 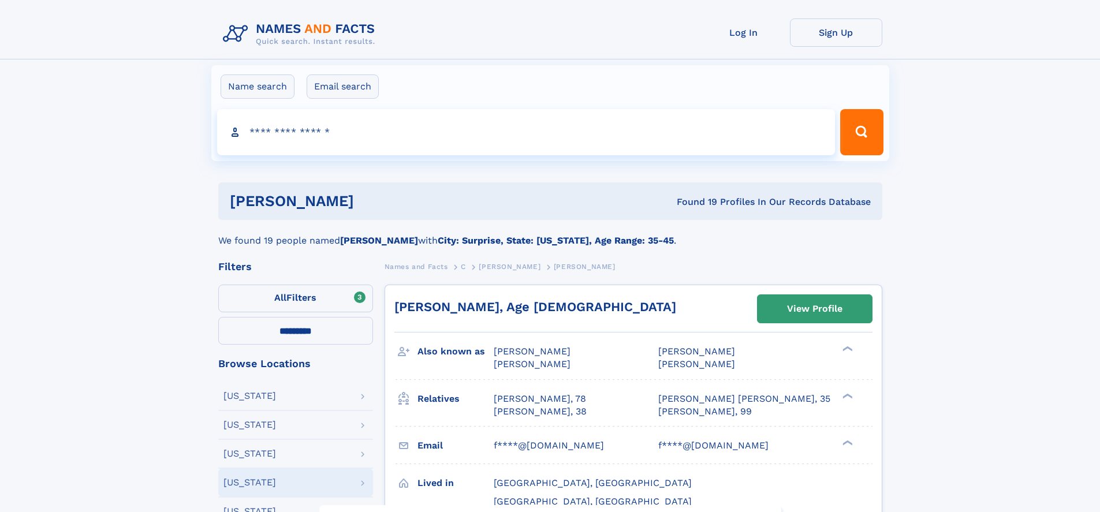 I want to click on div: View Profile, so click(x=814, y=309).